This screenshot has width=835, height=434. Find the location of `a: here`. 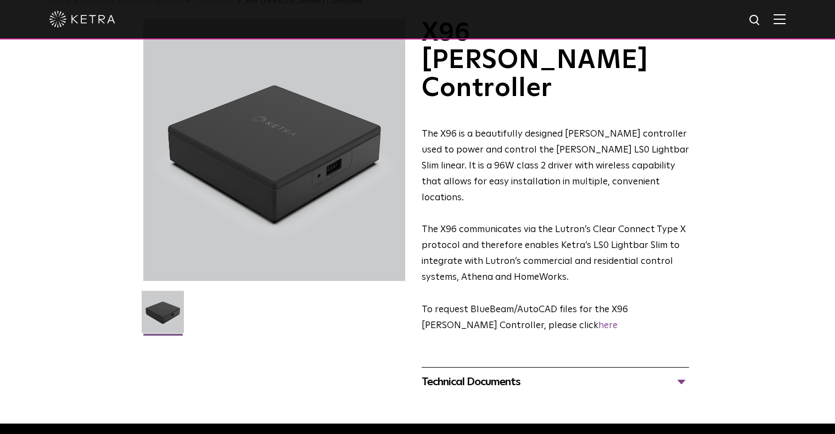

a: here is located at coordinates (607, 325).